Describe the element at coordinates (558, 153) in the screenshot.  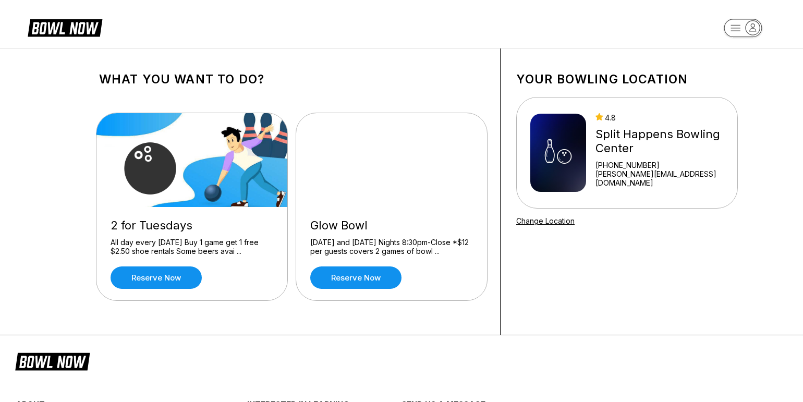
I see `img: Split Happens Bowling Center` at that location.